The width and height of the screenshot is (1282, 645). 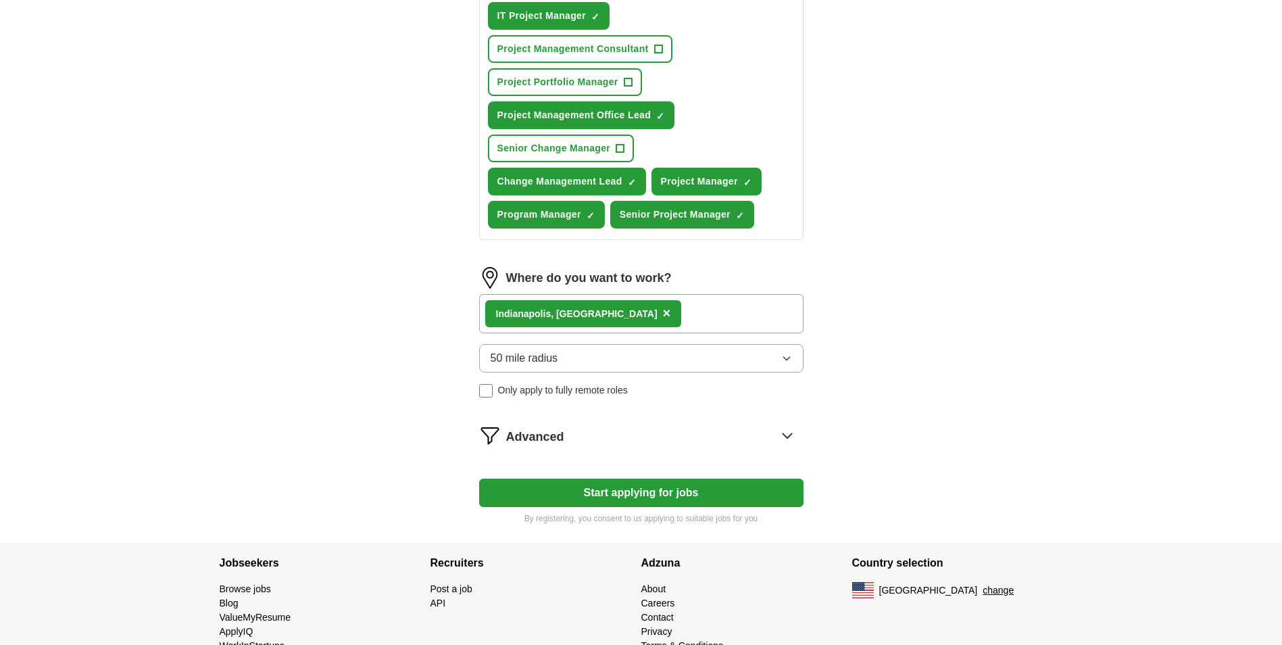 What do you see at coordinates (589, 278) in the screenshot?
I see `label: Where do you want to work?` at bounding box center [589, 278].